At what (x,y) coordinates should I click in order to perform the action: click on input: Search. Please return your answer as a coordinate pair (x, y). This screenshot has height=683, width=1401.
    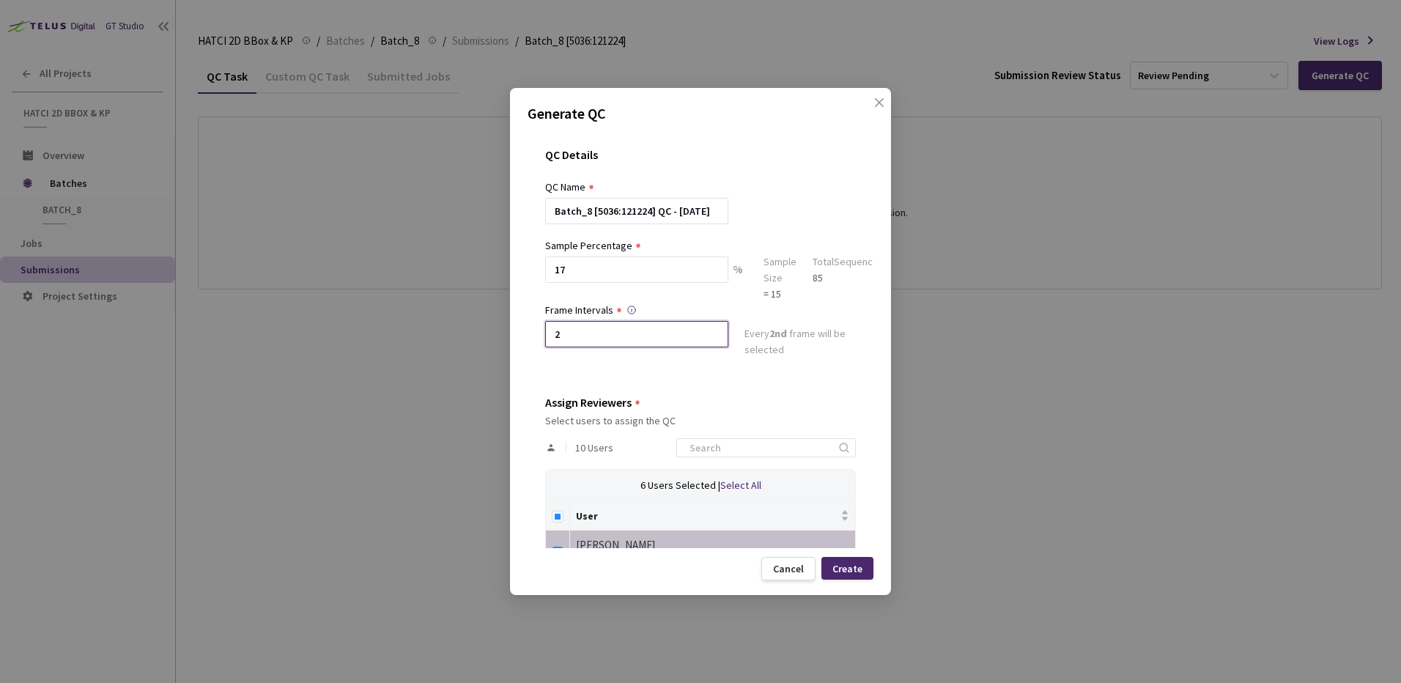
    Looking at the image, I should click on (759, 448).